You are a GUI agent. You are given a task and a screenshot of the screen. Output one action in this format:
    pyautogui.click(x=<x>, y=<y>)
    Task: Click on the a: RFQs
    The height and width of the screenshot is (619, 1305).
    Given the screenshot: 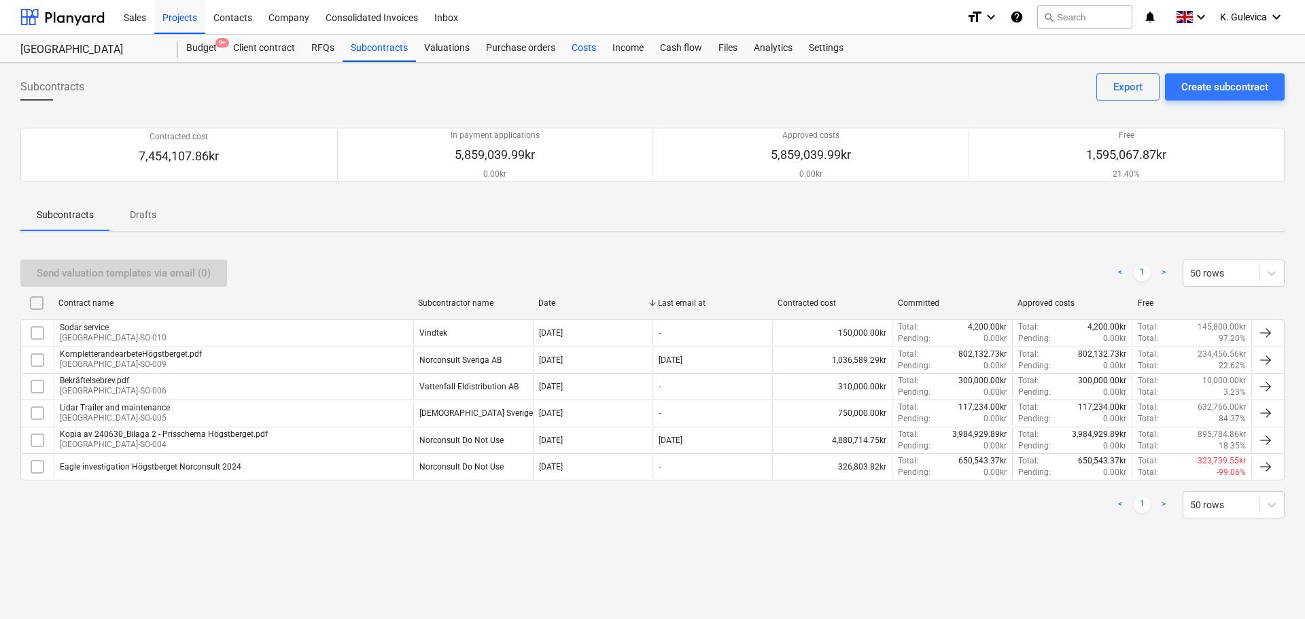 What is the action you would take?
    pyautogui.click(x=323, y=48)
    